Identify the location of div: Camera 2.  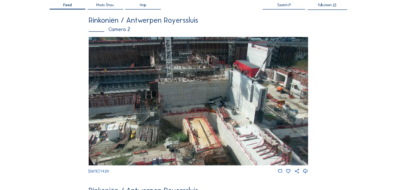
(199, 30).